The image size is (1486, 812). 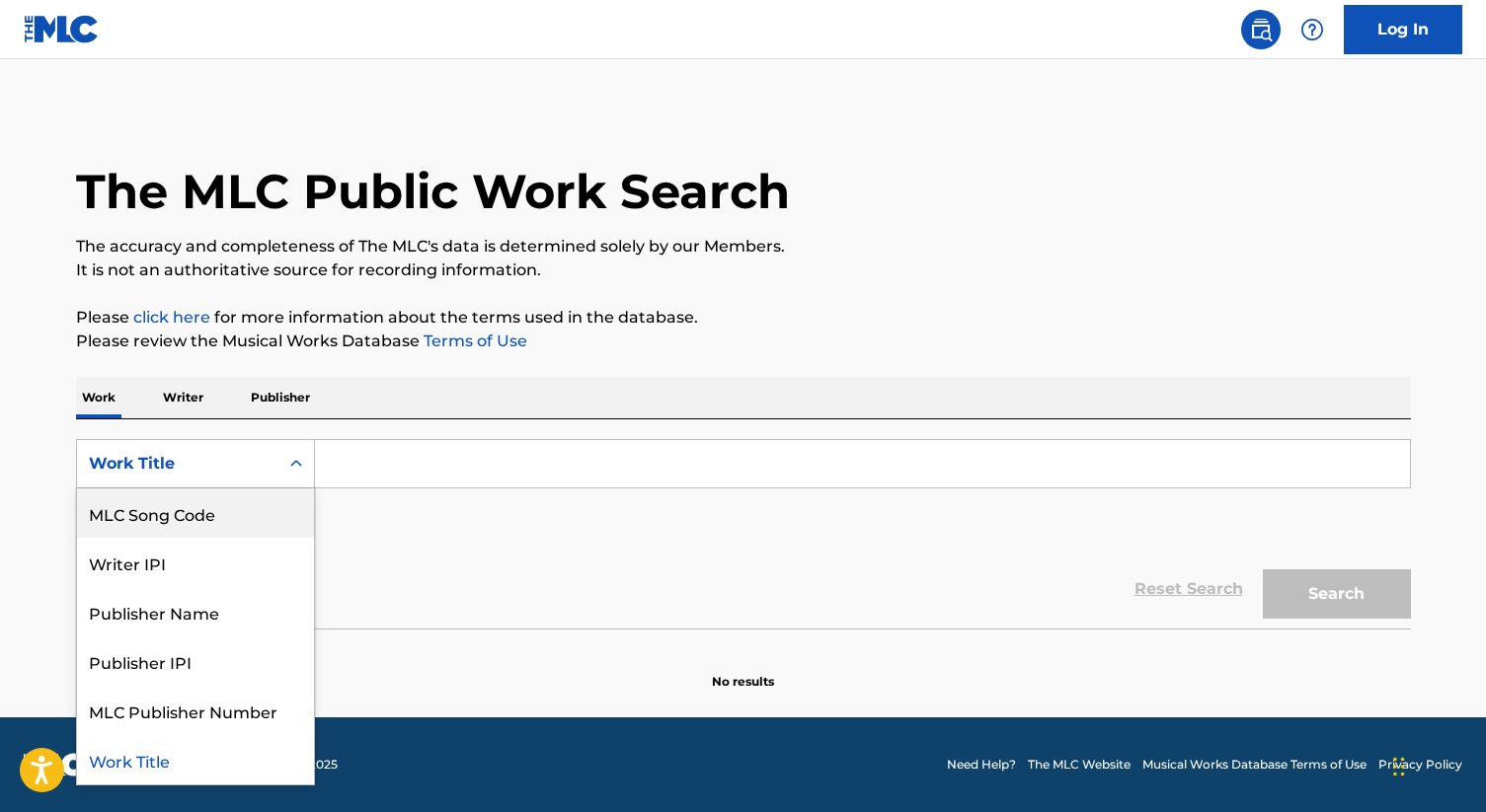 What do you see at coordinates (743, 533) in the screenshot?
I see `form: Search Form` at bounding box center [743, 533].